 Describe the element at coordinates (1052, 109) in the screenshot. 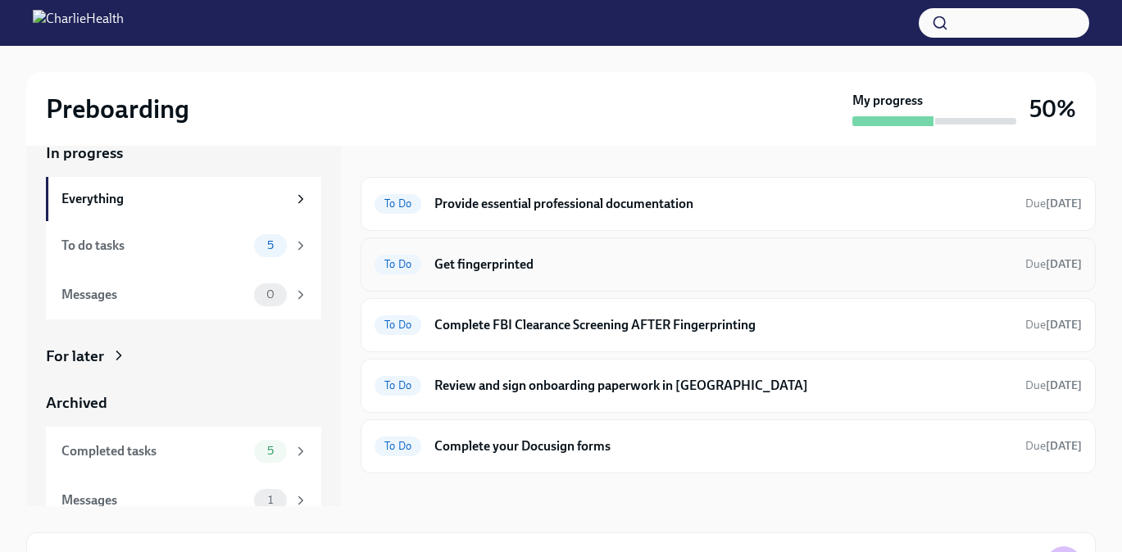

I see `h3: 50%` at that location.